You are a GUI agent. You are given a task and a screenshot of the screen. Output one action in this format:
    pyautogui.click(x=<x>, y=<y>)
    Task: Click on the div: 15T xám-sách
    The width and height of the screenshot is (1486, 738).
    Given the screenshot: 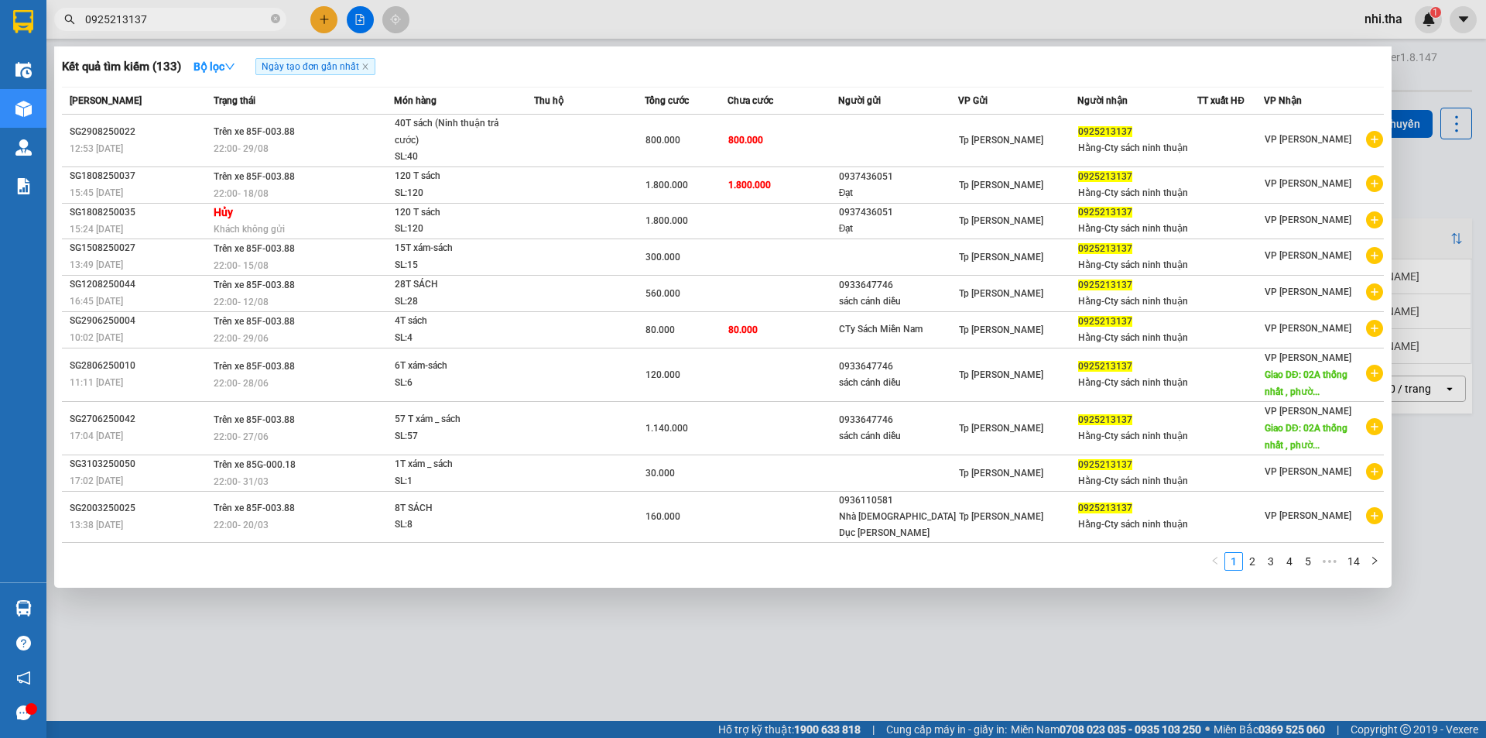 What is the action you would take?
    pyautogui.click(x=453, y=249)
    